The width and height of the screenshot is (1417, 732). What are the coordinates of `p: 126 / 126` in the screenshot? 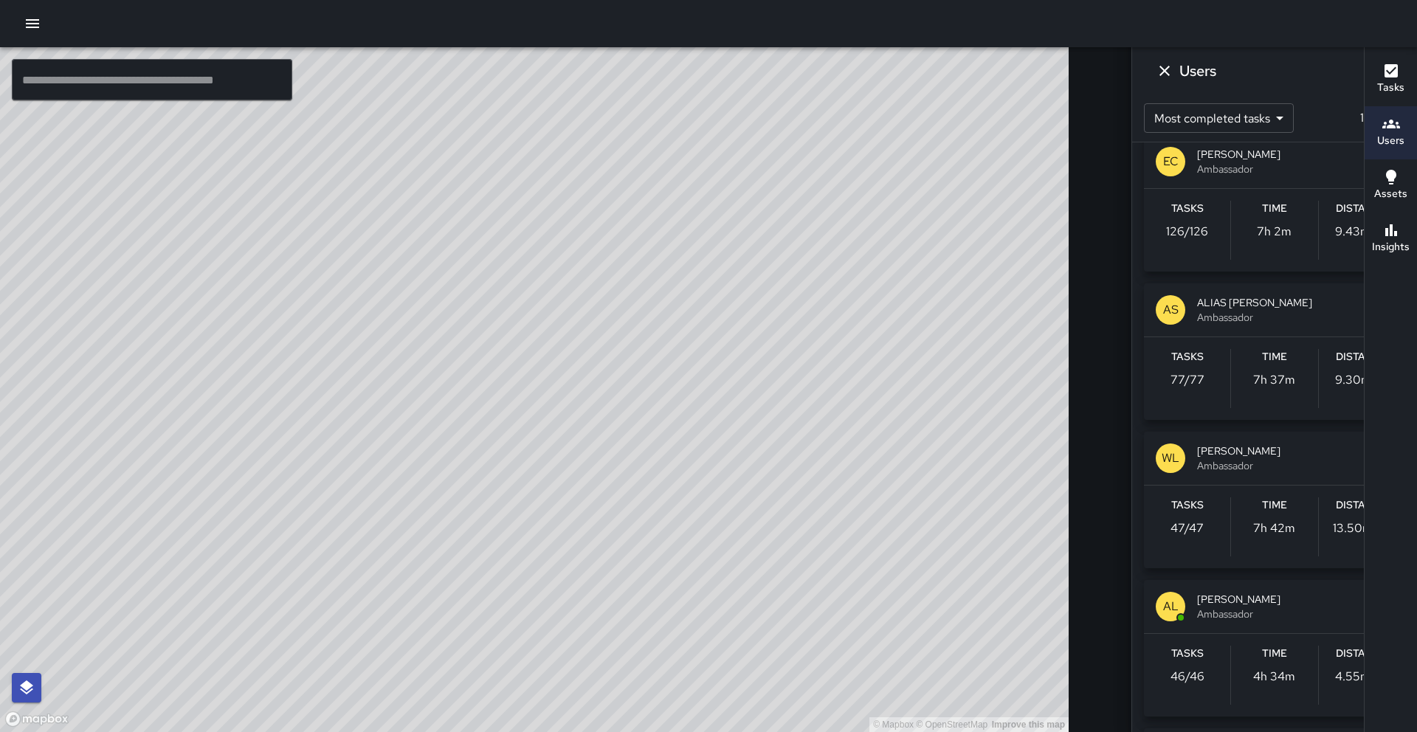 It's located at (1187, 232).